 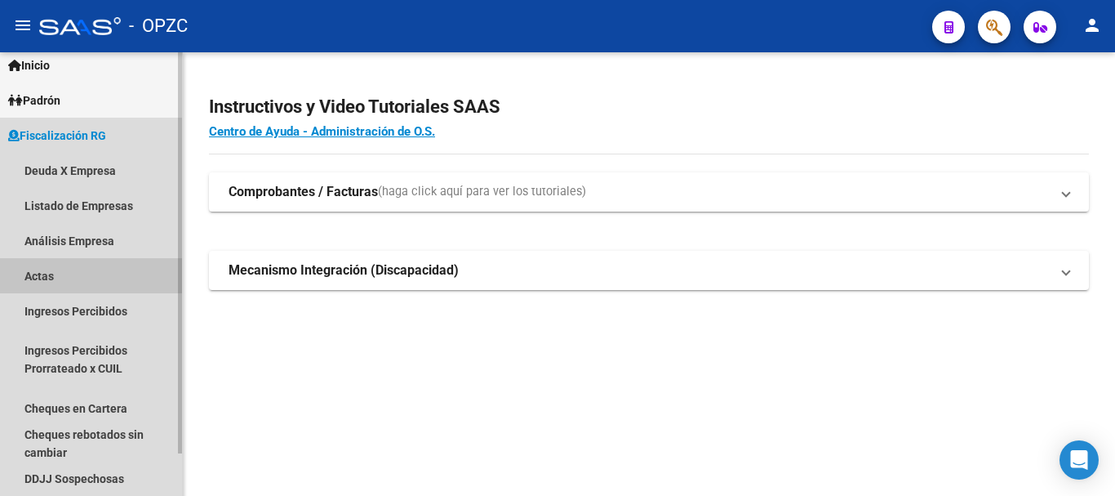 What do you see at coordinates (303, 192) in the screenshot?
I see `strong: Comprobantes / Facturas` at bounding box center [303, 192].